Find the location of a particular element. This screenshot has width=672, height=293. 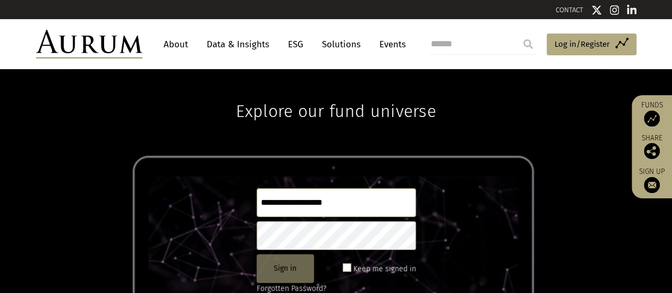

a: Funds is located at coordinates (652, 113).